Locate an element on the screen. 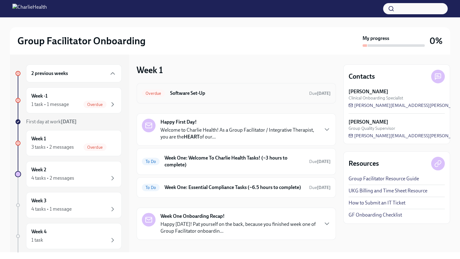 Image resolution: width=460 pixels, height=259 pixels. a: How to Submit an IT Ticket is located at coordinates (377, 203).